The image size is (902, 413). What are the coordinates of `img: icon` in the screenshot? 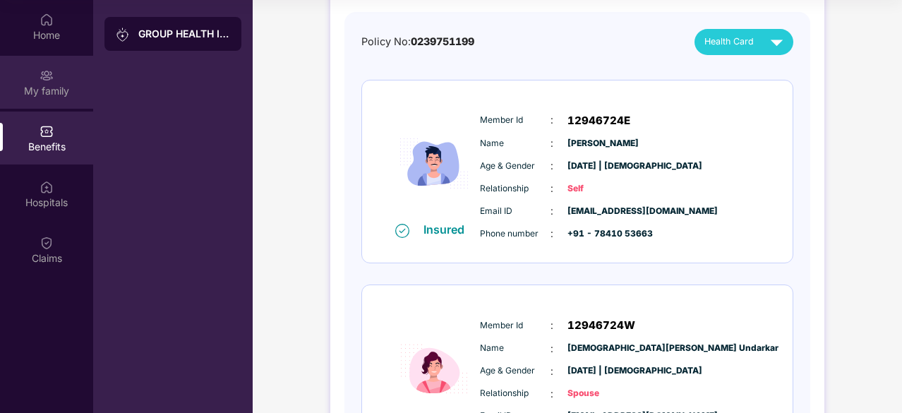 It's located at (434, 163).